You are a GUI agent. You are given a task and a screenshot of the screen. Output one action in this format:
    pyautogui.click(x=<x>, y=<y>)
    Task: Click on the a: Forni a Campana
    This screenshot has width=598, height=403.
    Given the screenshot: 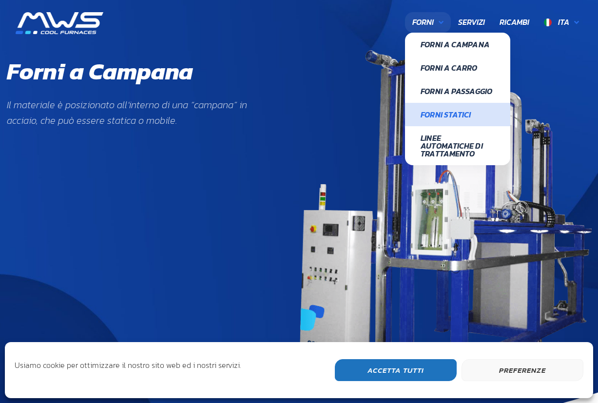 What is the action you would take?
    pyautogui.click(x=458, y=44)
    